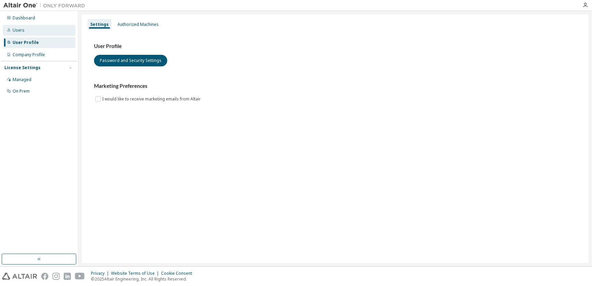  Describe the element at coordinates (80, 276) in the screenshot. I see `img: youtube.svg` at that location.